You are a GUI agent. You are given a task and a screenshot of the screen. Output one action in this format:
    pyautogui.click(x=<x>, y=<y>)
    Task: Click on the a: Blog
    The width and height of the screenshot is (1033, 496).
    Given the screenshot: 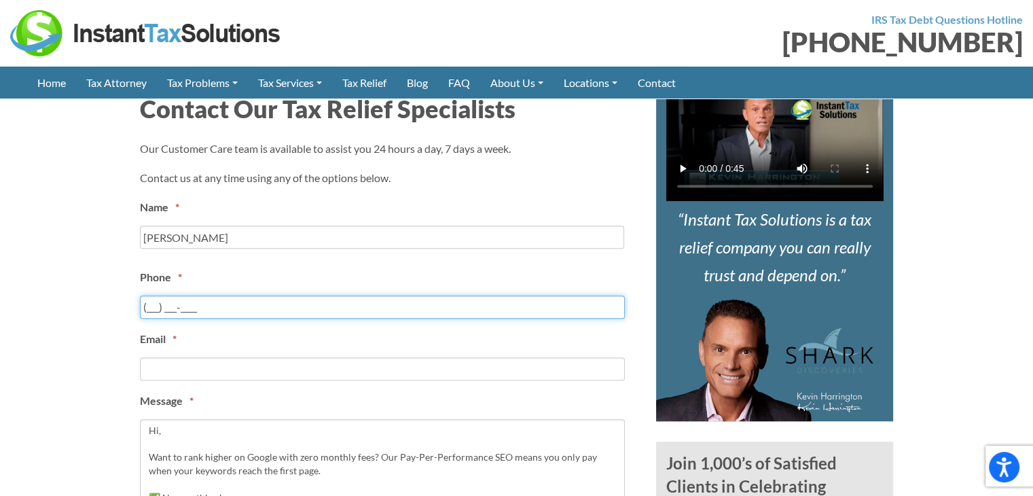 What is the action you would take?
    pyautogui.click(x=417, y=82)
    